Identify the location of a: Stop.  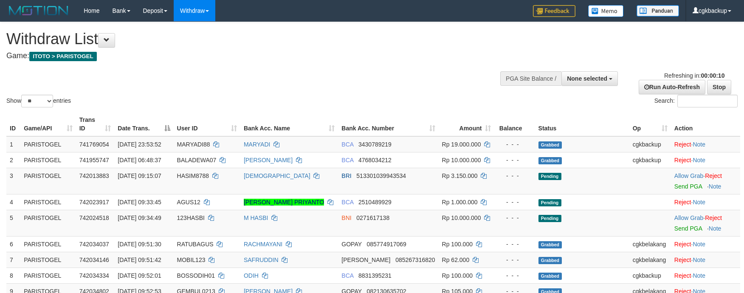
(719, 87).